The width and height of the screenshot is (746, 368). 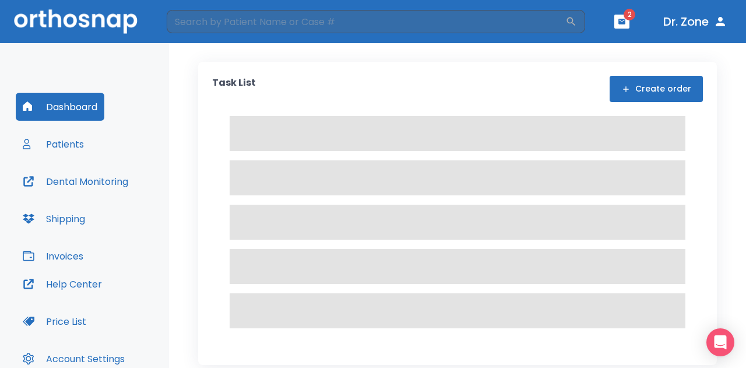 What do you see at coordinates (53, 144) in the screenshot?
I see `a: Patients` at bounding box center [53, 144].